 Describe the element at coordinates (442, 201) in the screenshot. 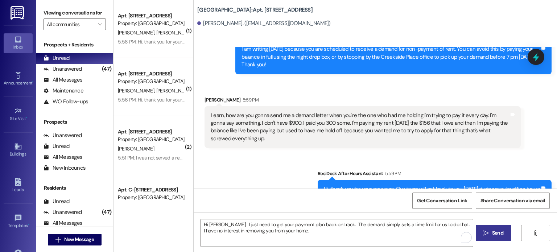

I see `span: Get Conversation Link` at that location.